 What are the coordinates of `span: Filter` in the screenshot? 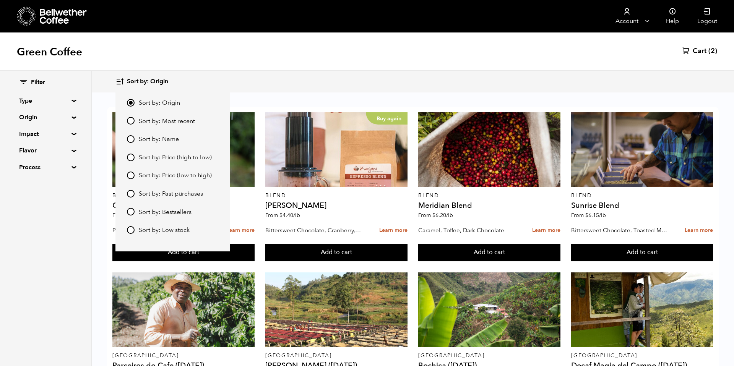 It's located at (38, 83).